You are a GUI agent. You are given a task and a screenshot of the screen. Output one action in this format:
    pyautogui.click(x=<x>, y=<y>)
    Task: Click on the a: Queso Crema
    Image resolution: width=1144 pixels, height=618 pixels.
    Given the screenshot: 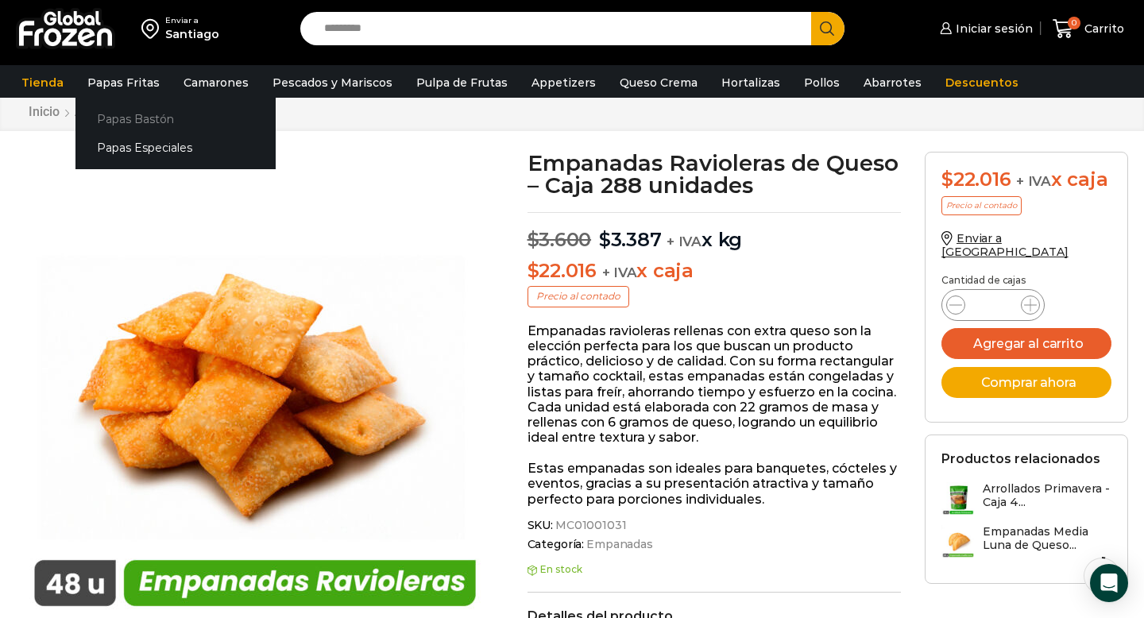 What is the action you would take?
    pyautogui.click(x=659, y=83)
    